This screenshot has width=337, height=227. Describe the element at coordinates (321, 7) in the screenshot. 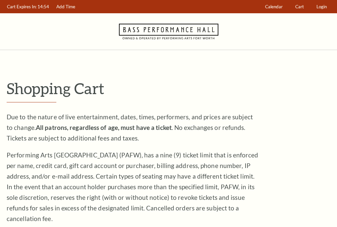

I see `a: Login` at that location.